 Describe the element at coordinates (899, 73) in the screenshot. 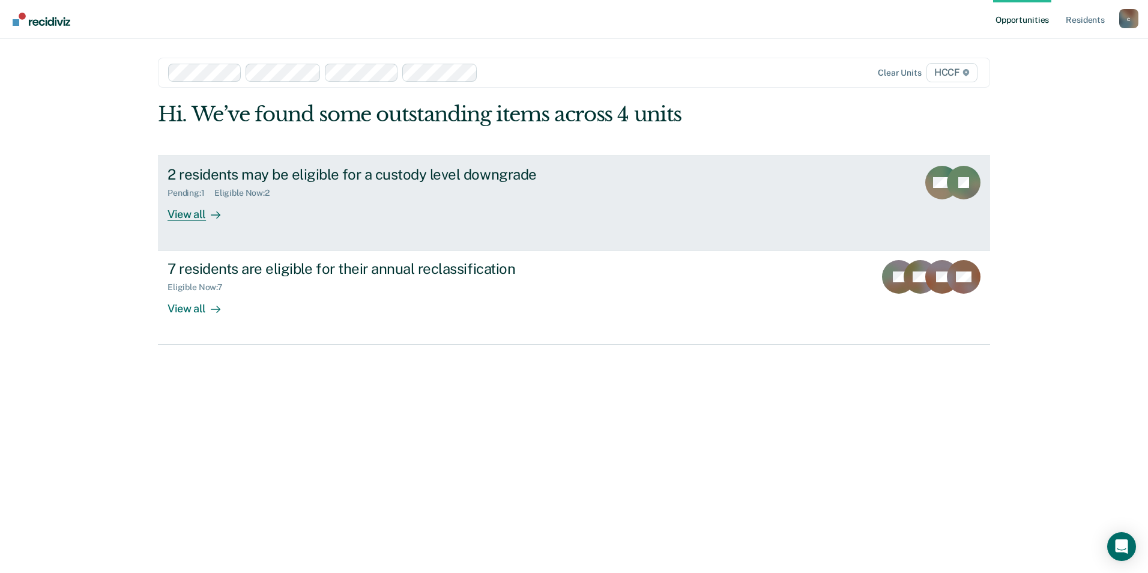

I see `div: Clear units` at that location.